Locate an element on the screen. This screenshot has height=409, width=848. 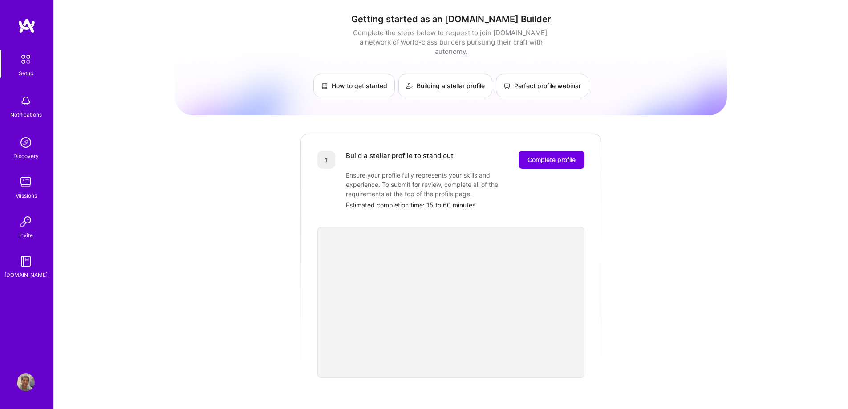
img: guide book is located at coordinates (26, 261).